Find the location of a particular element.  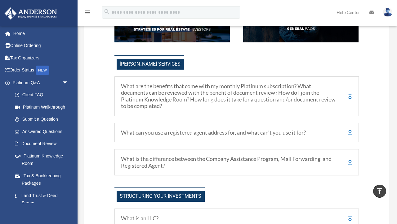

i: menu is located at coordinates (87, 12).